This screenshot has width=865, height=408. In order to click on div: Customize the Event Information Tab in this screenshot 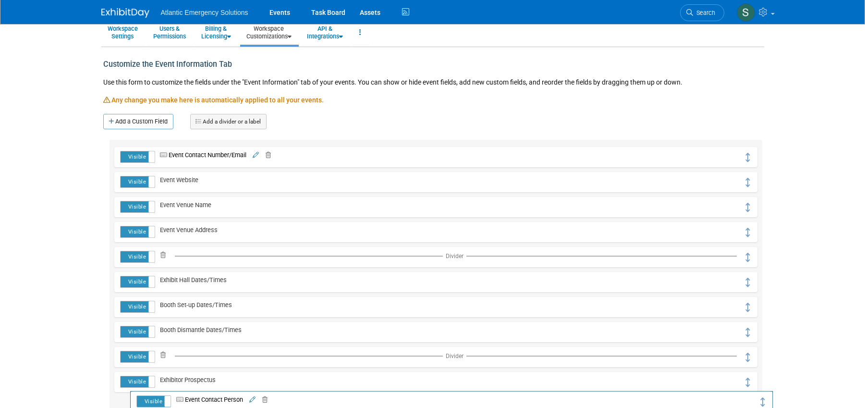, I will do `click(236, 64)`.